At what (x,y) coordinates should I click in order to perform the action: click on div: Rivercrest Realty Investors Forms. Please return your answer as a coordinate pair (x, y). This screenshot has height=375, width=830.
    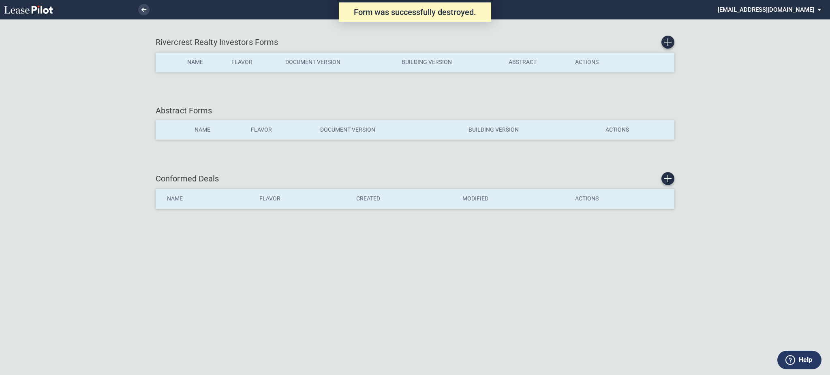
    Looking at the image, I should click on (415, 42).